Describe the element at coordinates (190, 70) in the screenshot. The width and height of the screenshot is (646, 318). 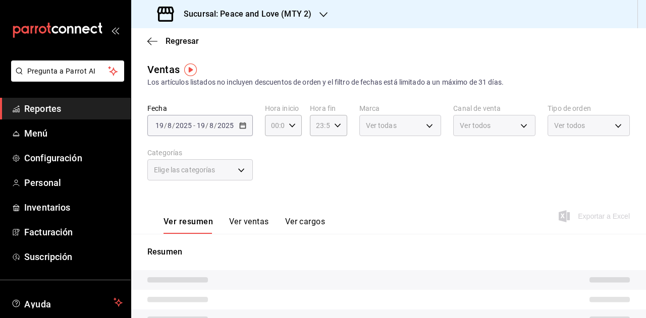
I see `img: Tooltip marker` at that location.